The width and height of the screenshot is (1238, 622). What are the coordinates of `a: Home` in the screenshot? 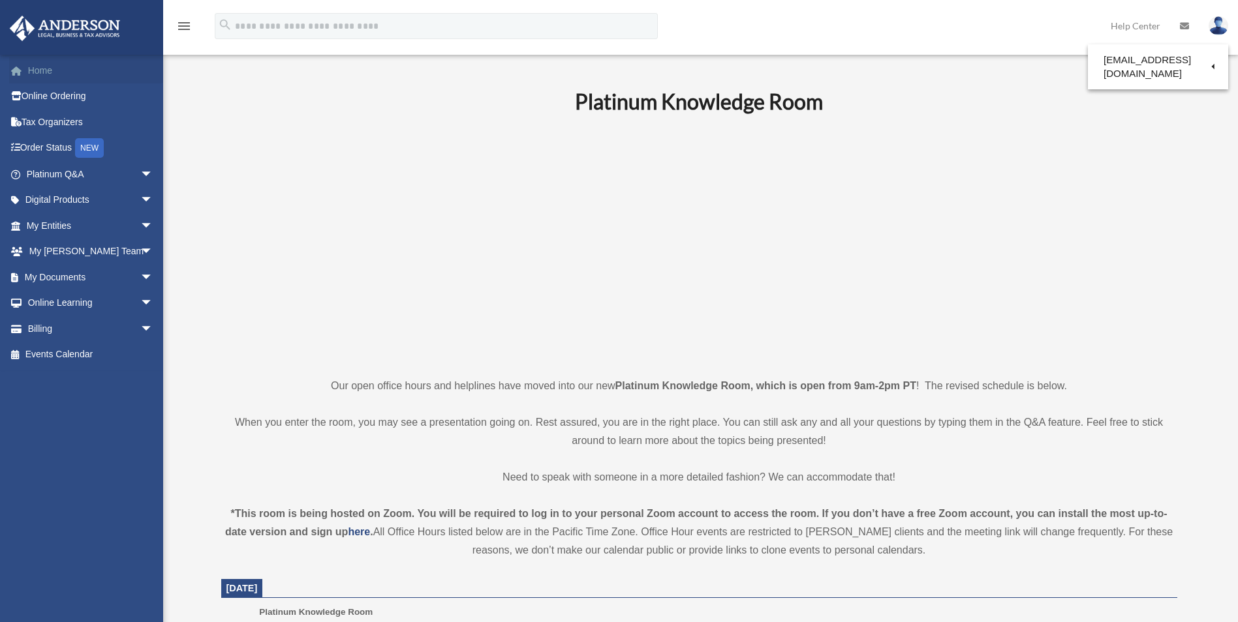 It's located at (91, 70).